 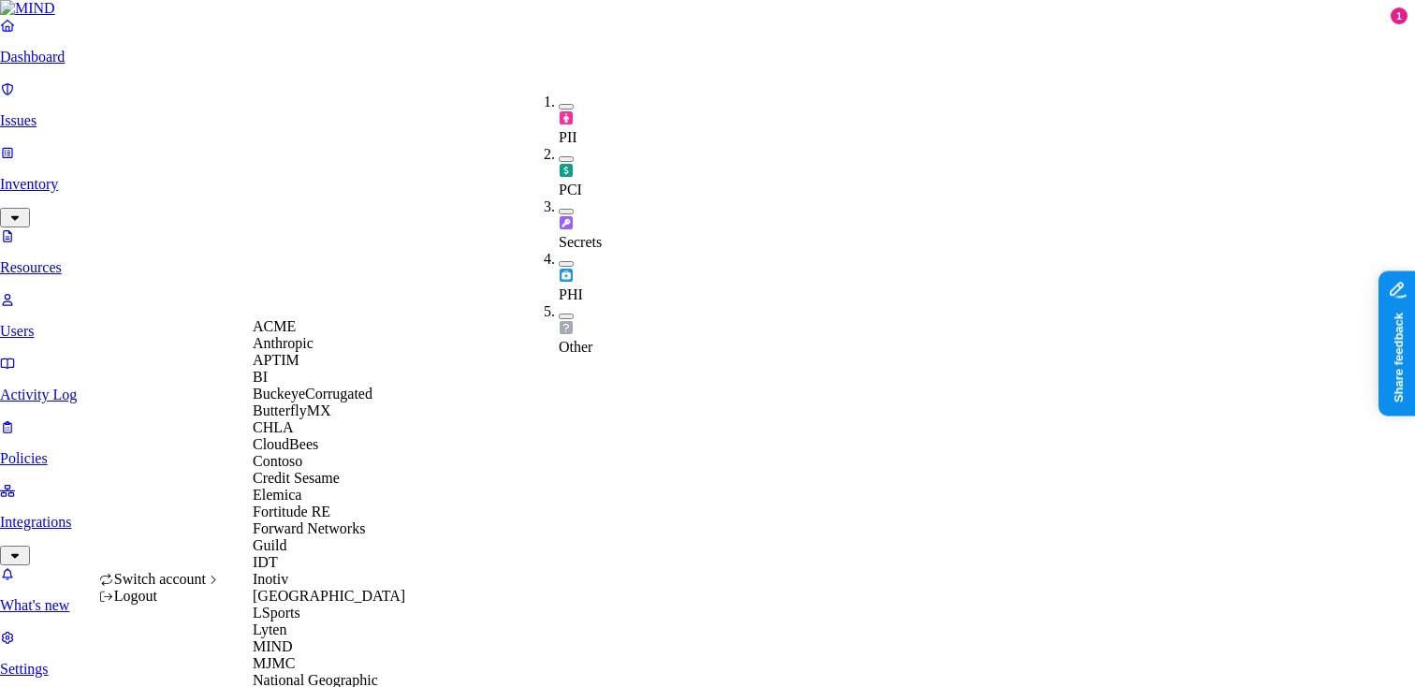 What do you see at coordinates (292, 410) in the screenshot?
I see `span: ButterflyMX` at bounding box center [292, 410].